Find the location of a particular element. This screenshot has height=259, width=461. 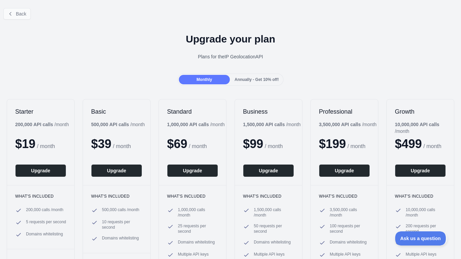

h2: Business is located at coordinates (268, 112).